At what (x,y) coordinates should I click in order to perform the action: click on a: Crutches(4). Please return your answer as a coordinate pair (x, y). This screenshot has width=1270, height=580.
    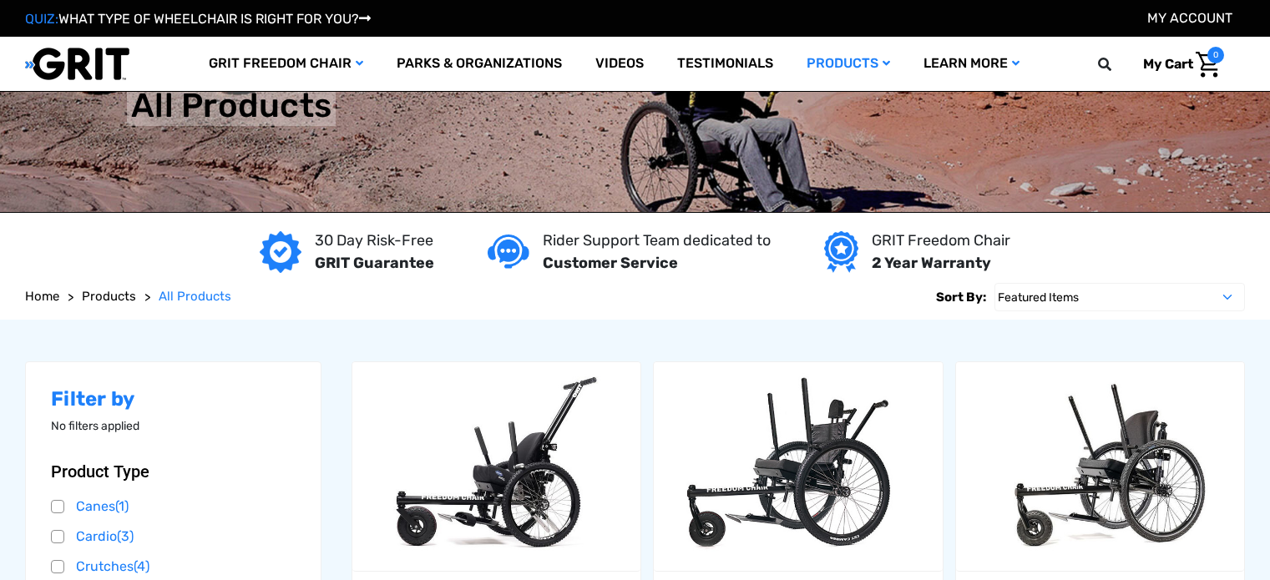
    Looking at the image, I should click on (173, 567).